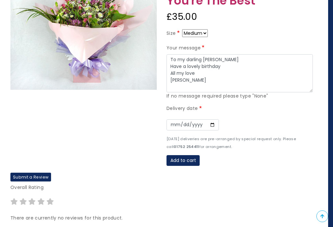 The image size is (333, 227). Describe the element at coordinates (186, 48) in the screenshot. I see `label: Your message` at that location.